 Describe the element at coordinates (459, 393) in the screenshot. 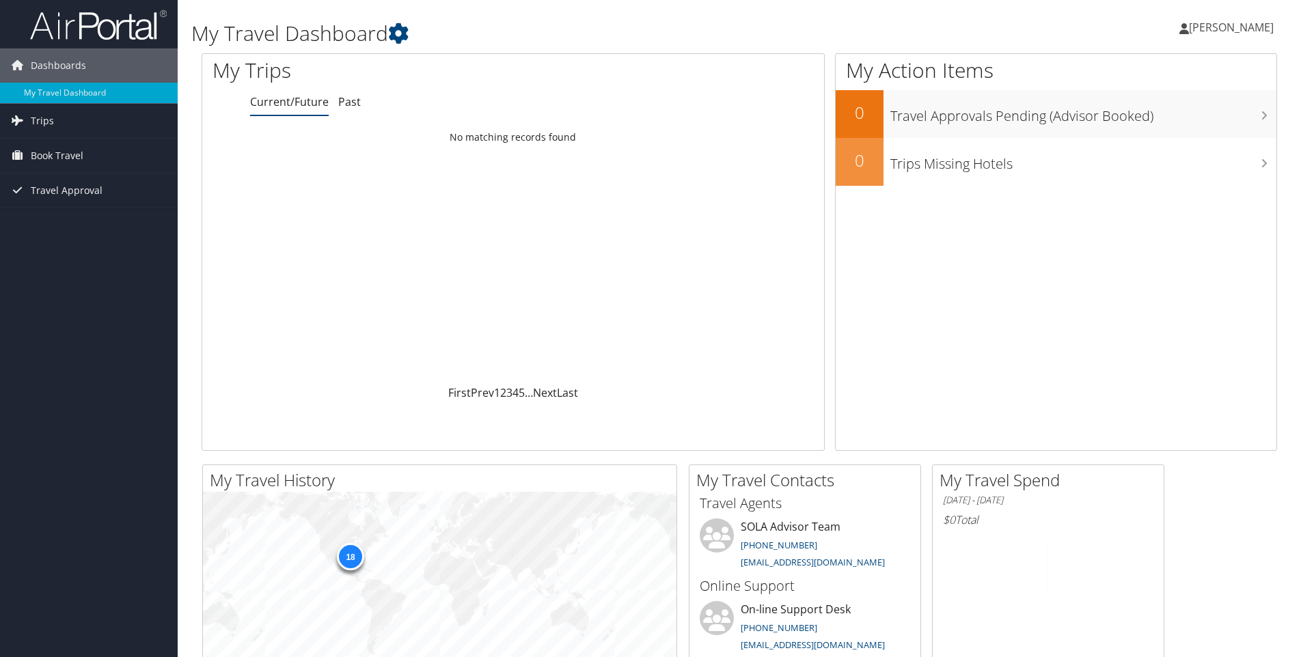

I see `a: First` at that location.